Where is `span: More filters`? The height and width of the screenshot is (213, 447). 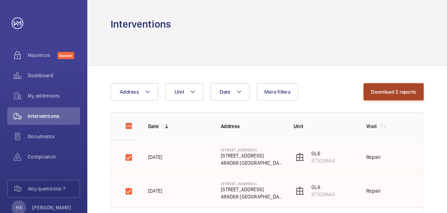 span: More filters is located at coordinates (277, 92).